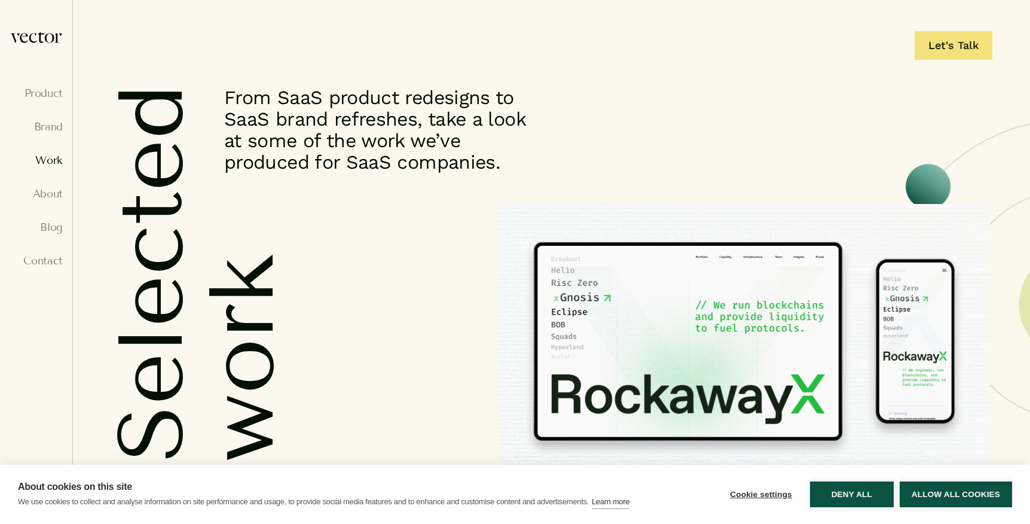  What do you see at coordinates (852, 494) in the screenshot?
I see `button: Deny all` at bounding box center [852, 494].